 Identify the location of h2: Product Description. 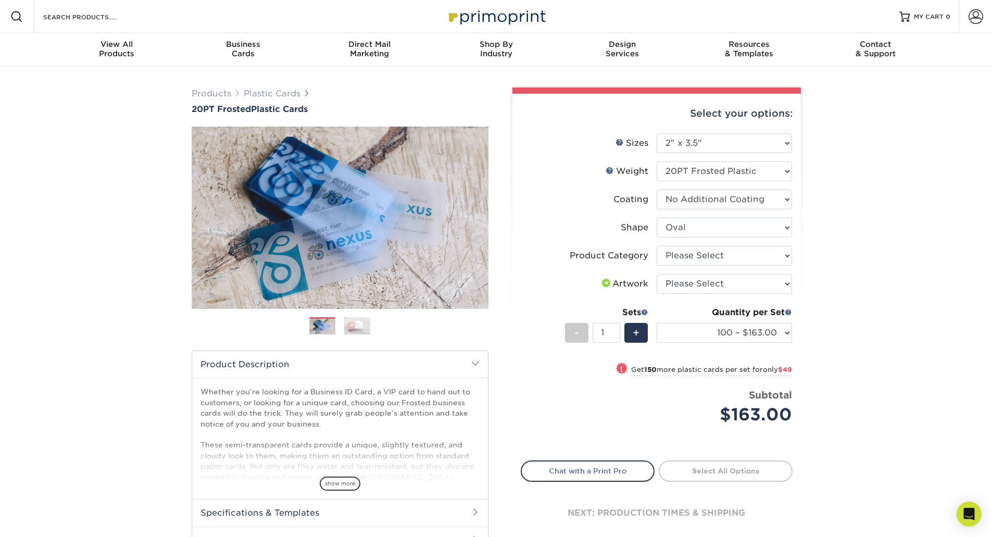
(340, 364).